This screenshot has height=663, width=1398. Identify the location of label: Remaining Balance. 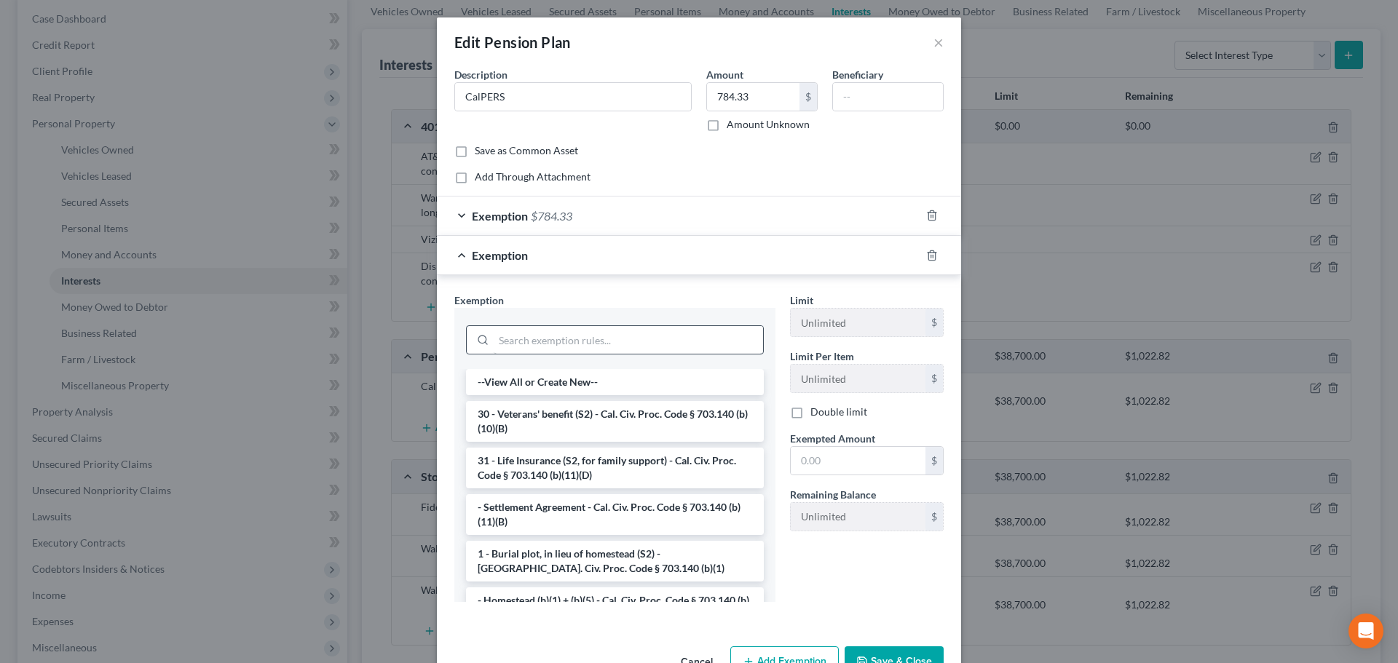
(833, 495).